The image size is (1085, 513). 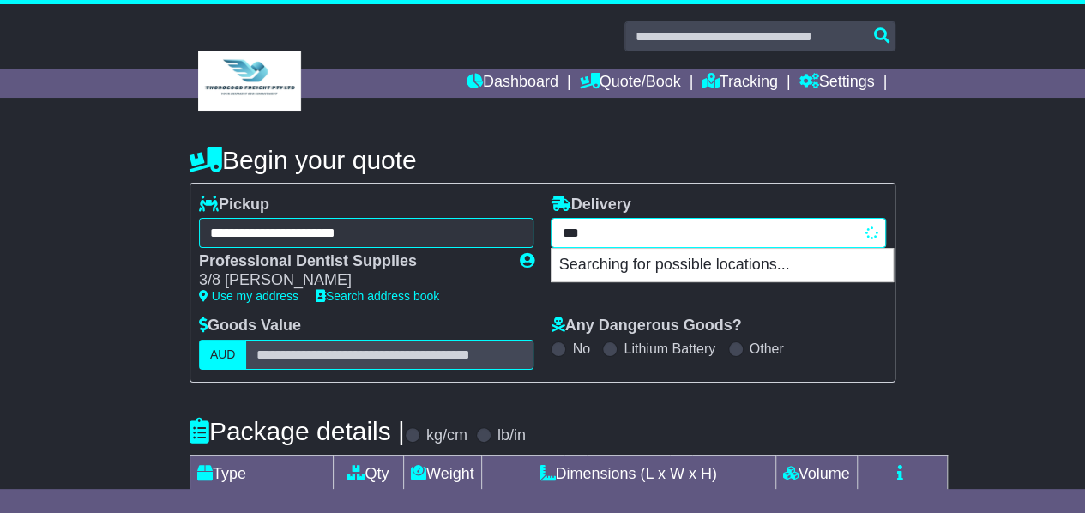 What do you see at coordinates (581, 348) in the screenshot?
I see `label: No` at bounding box center [581, 348].